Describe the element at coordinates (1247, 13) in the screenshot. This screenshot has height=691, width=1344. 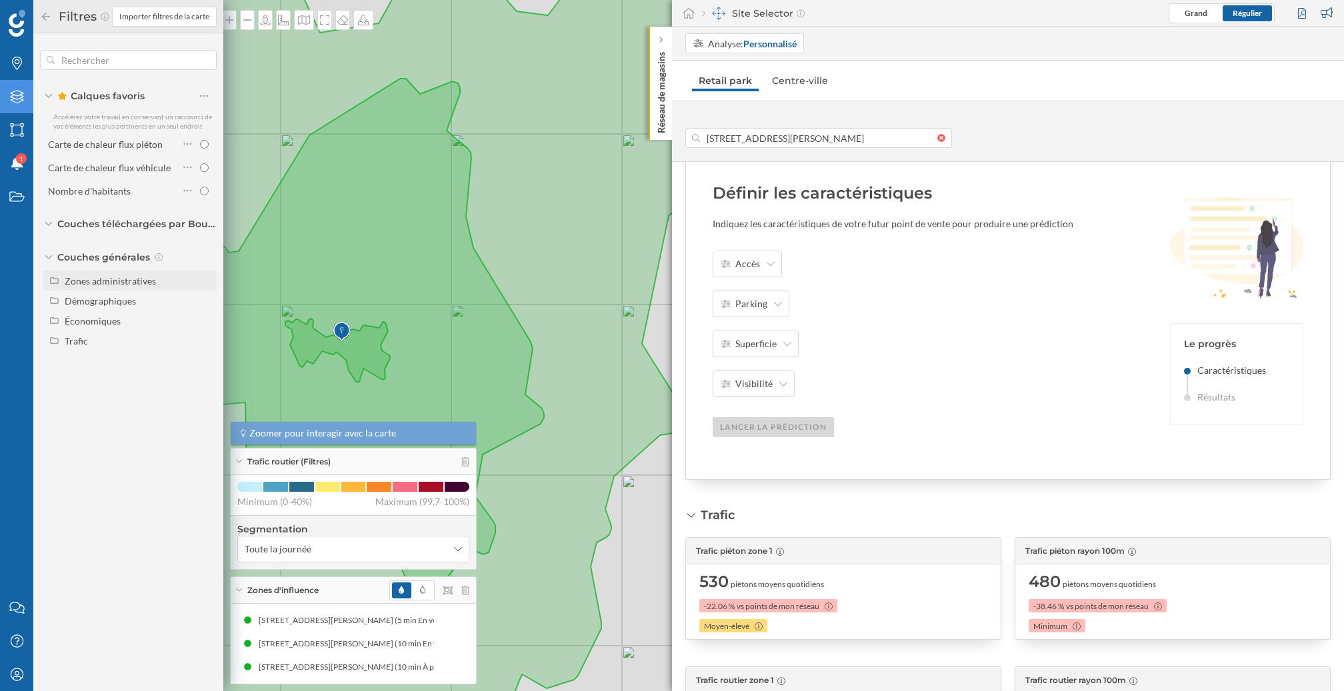
I see `span: Régulier` at that location.